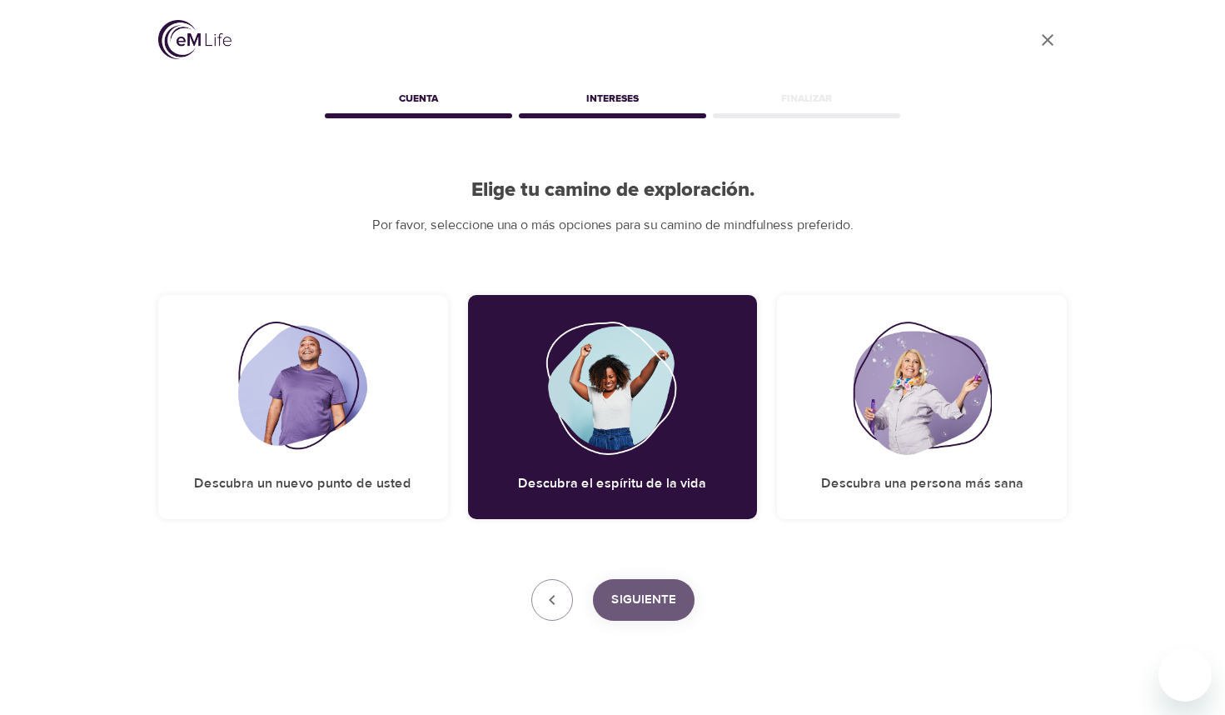 This screenshot has height=715, width=1225. Describe the element at coordinates (922, 388) in the screenshot. I see `img: Descubra una persona más sana` at that location.